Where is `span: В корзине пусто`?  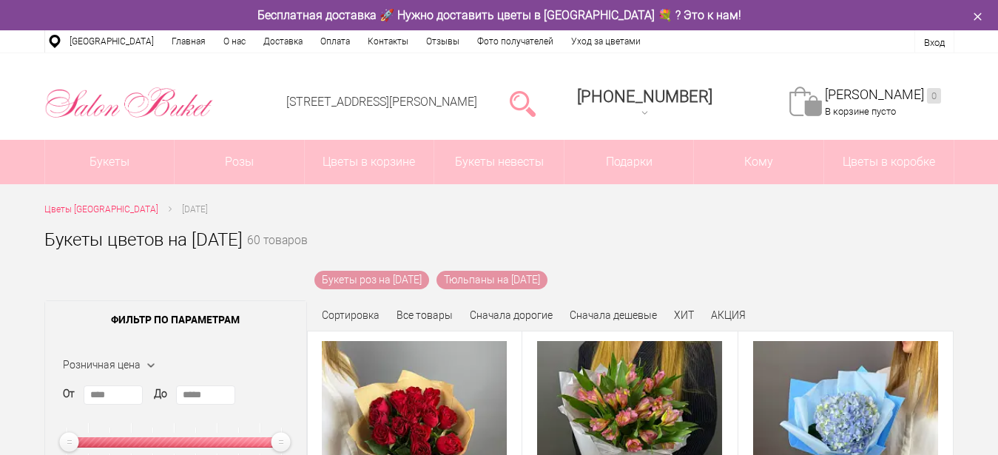
span: В корзине пусто is located at coordinates (861, 111).